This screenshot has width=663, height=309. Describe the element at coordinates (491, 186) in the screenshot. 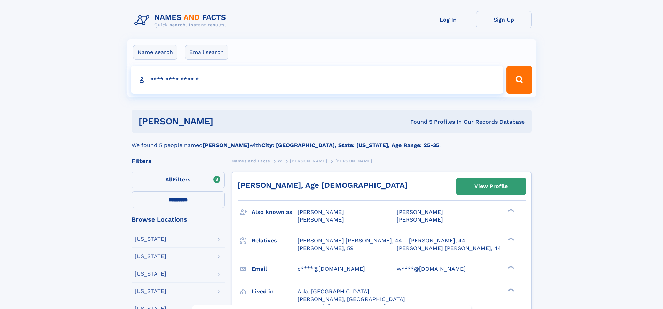

I see `div: View Profile` at that location.